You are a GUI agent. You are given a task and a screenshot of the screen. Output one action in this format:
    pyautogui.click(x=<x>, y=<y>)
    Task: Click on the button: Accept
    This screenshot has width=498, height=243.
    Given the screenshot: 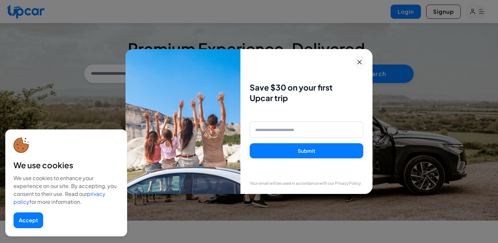 What is the action you would take?
    pyautogui.click(x=28, y=221)
    